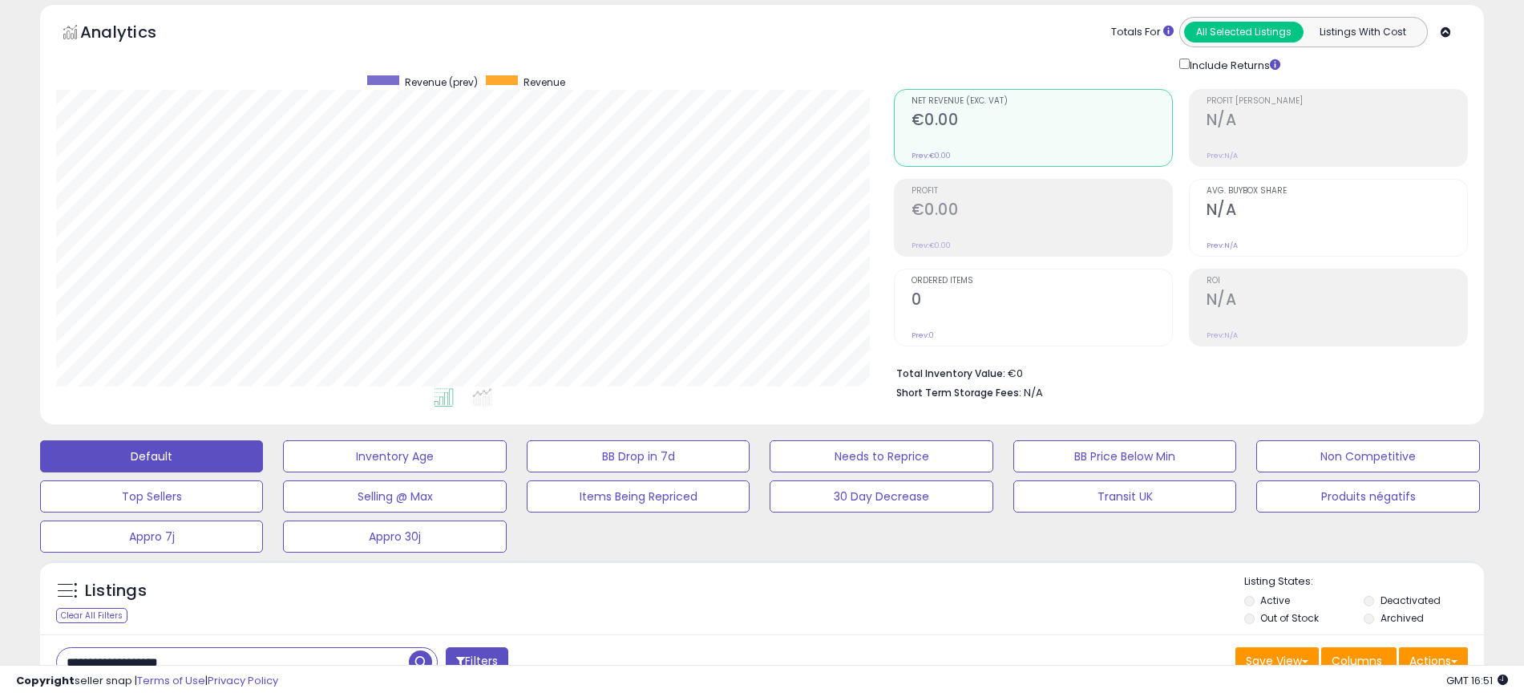  What do you see at coordinates (638, 496) in the screenshot?
I see `button: Items Being Repriced` at bounding box center [638, 496].